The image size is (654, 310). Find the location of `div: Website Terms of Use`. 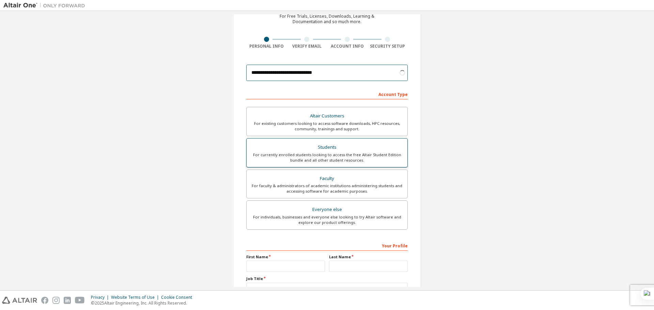

div: Website Terms of Use is located at coordinates (136, 298).